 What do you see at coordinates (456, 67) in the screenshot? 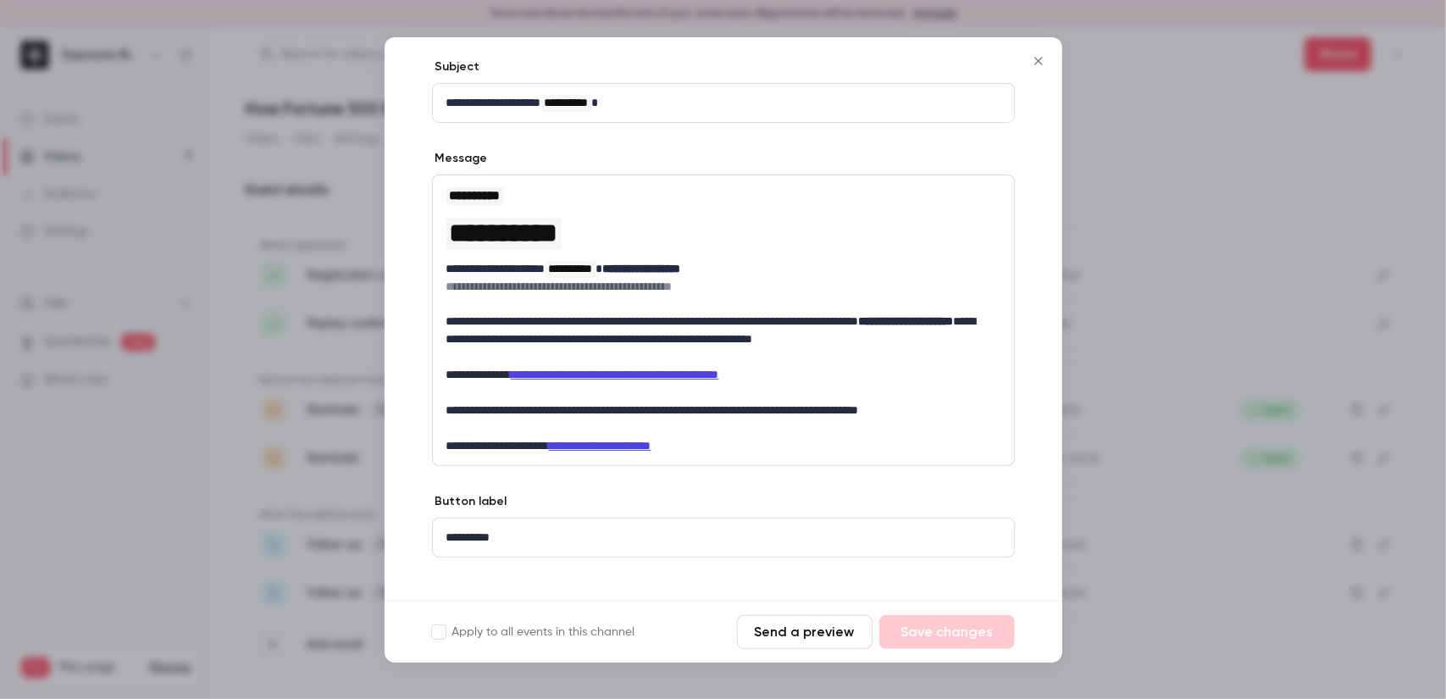
I see `label: Subject` at bounding box center [456, 67].